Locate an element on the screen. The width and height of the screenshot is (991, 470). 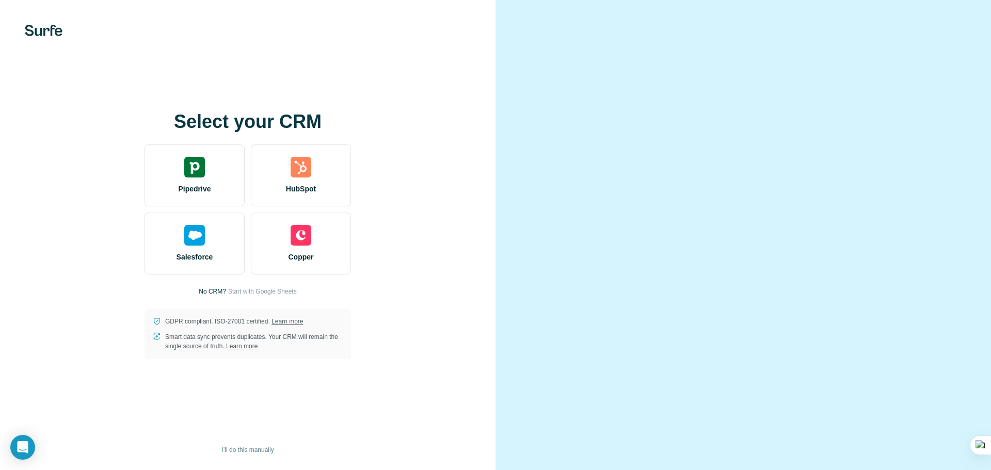
img: hubspot's logo is located at coordinates (301, 167).